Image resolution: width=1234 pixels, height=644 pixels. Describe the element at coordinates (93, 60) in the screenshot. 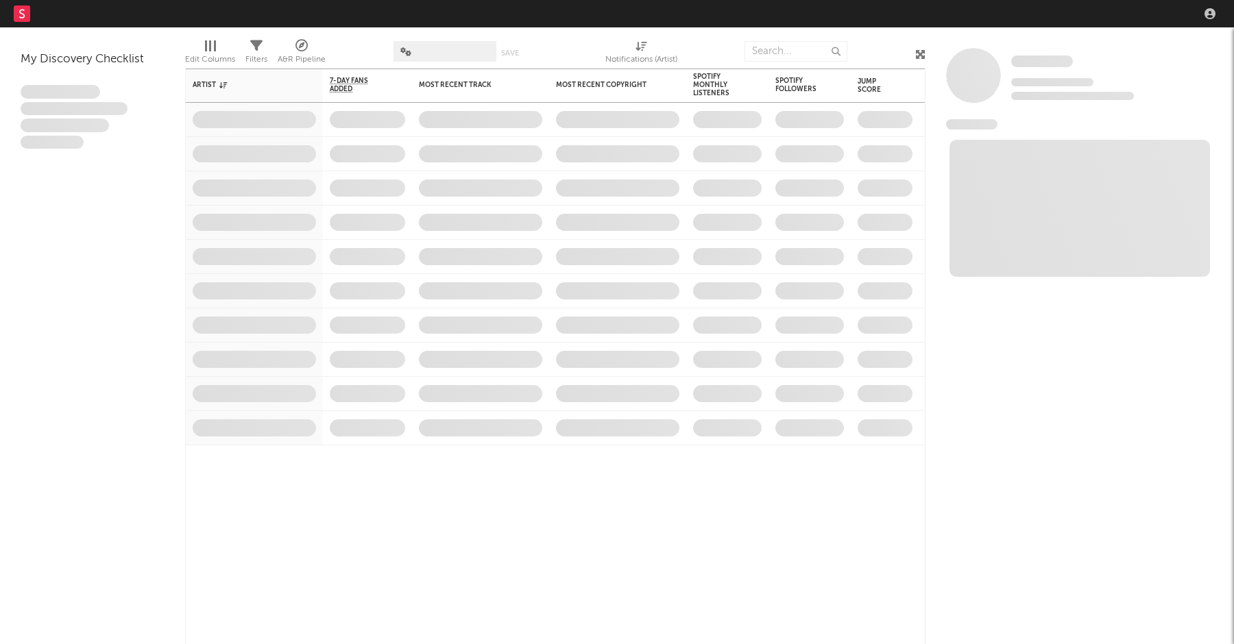

I see `div: My Discovery Checklist` at that location.